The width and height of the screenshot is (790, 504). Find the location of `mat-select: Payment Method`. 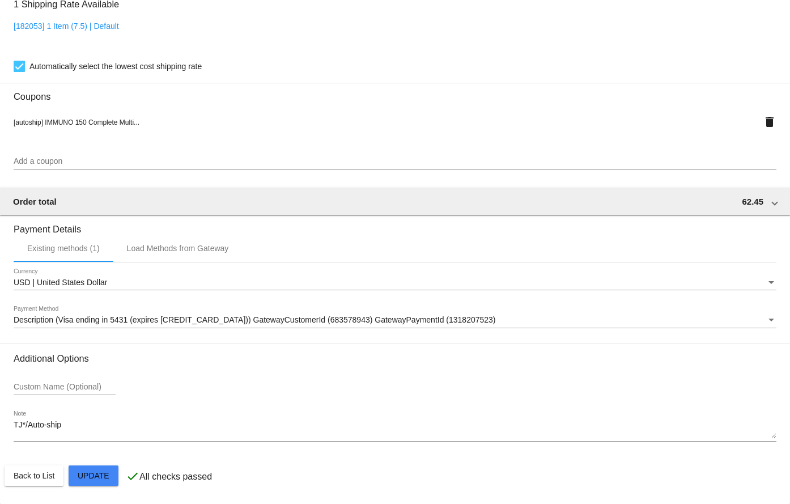

mat-select: Payment Method is located at coordinates (395, 320).